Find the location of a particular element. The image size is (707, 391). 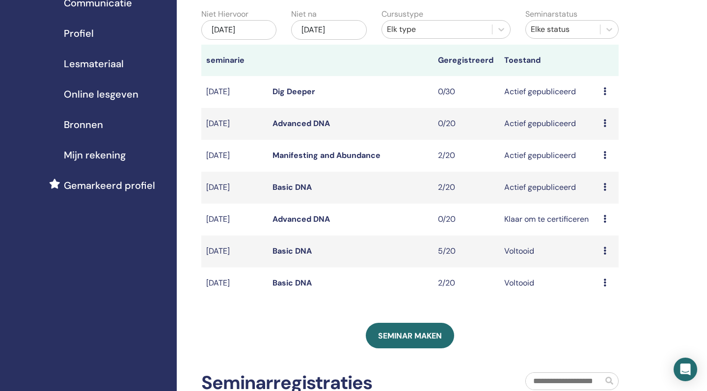

a: Manifesting and Abundance is located at coordinates (326, 155).